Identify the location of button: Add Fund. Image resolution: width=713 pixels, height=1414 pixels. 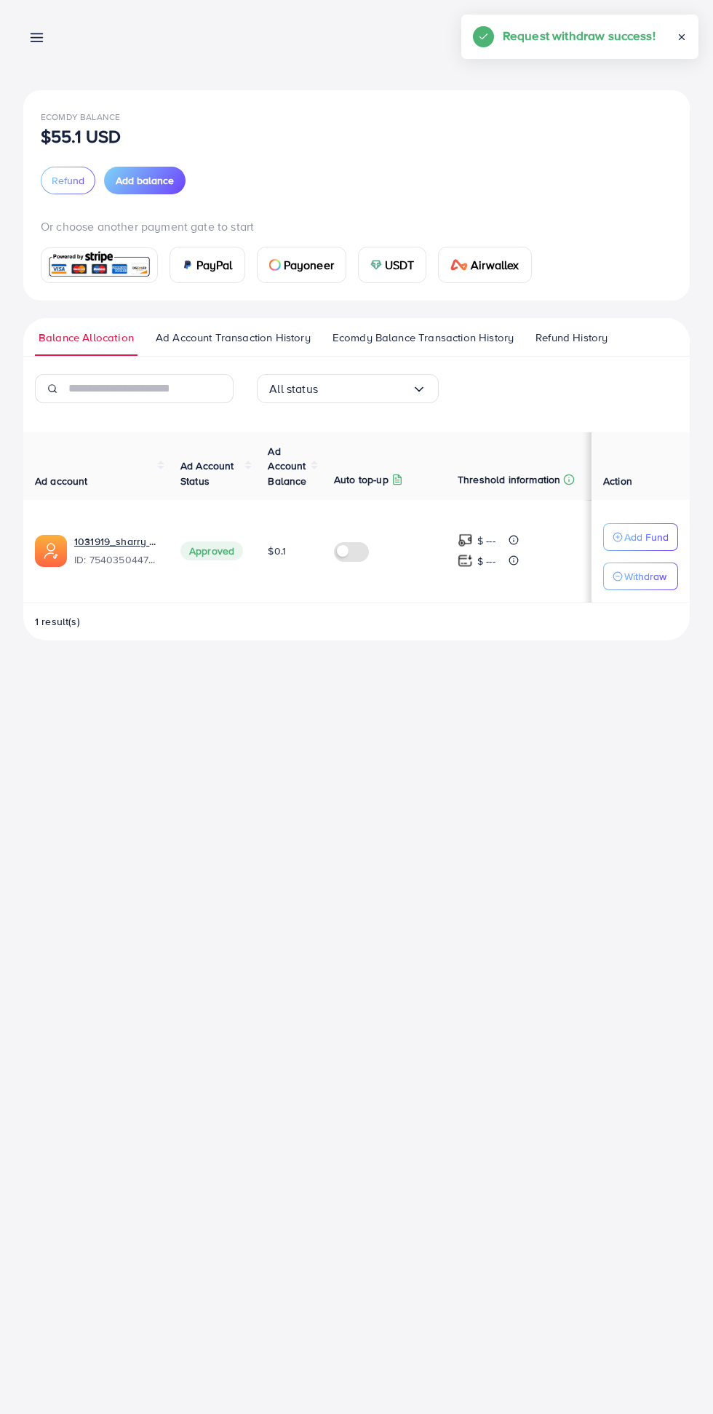
(640, 537).